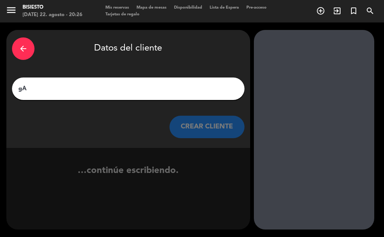 The width and height of the screenshot is (384, 237). What do you see at coordinates (151, 7) in the screenshot?
I see `span: Mapa de mesas` at bounding box center [151, 7].